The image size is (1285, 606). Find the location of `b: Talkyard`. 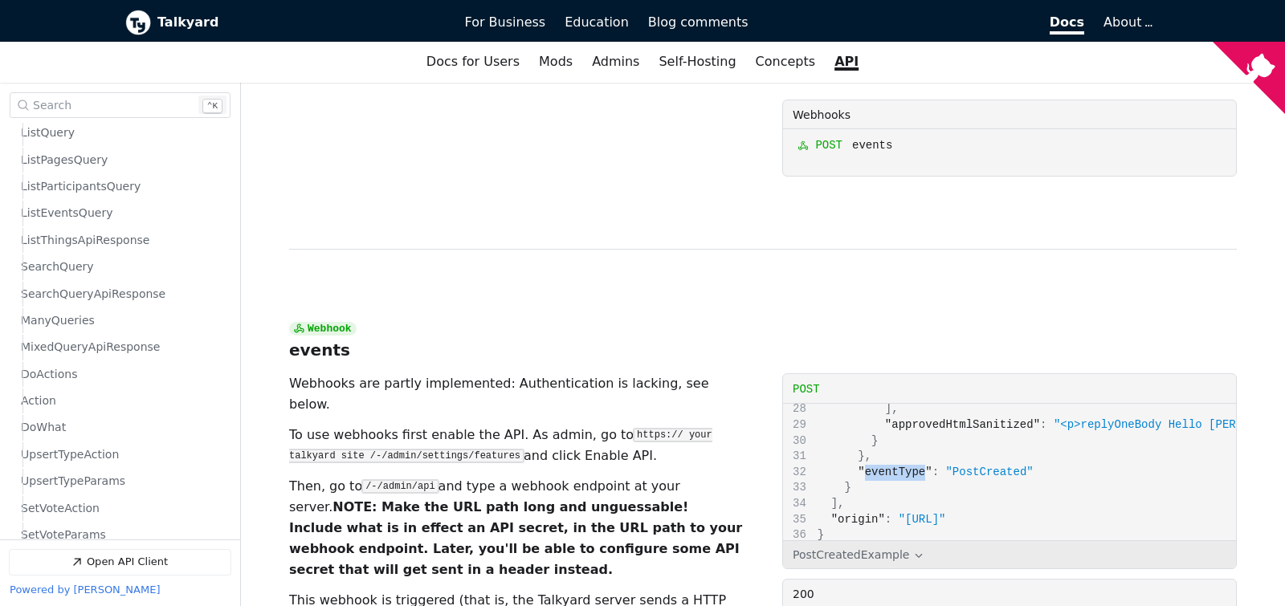

b: Talkyard is located at coordinates (300, 22).